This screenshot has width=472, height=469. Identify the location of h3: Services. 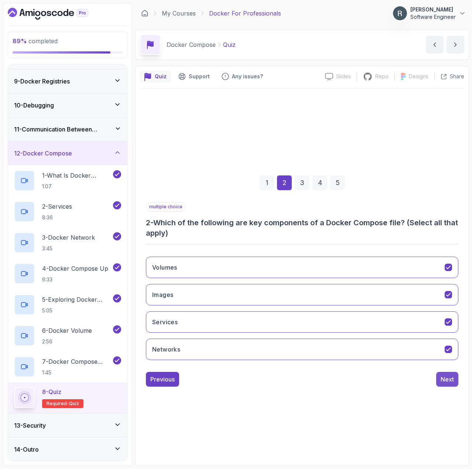
(165, 322).